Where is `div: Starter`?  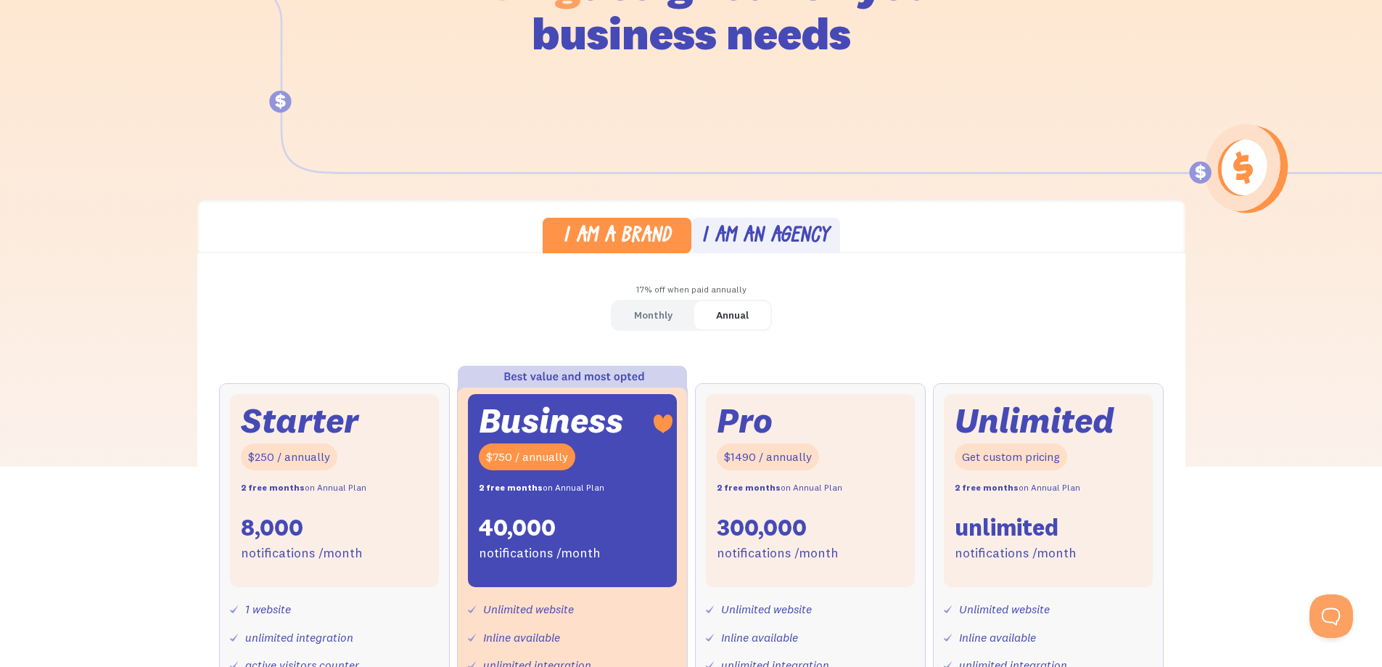 div: Starter is located at coordinates (300, 420).